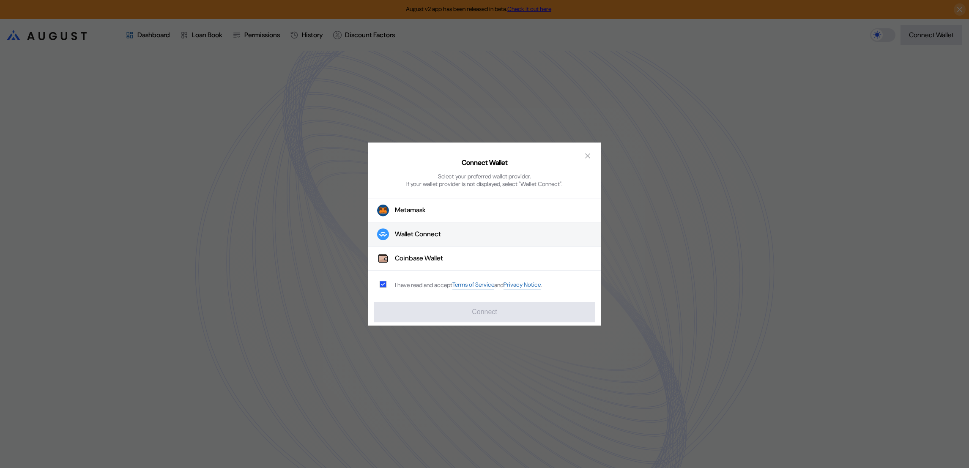 This screenshot has height=468, width=969. Describe the element at coordinates (468, 285) in the screenshot. I see `div: I have read and accept .` at that location.